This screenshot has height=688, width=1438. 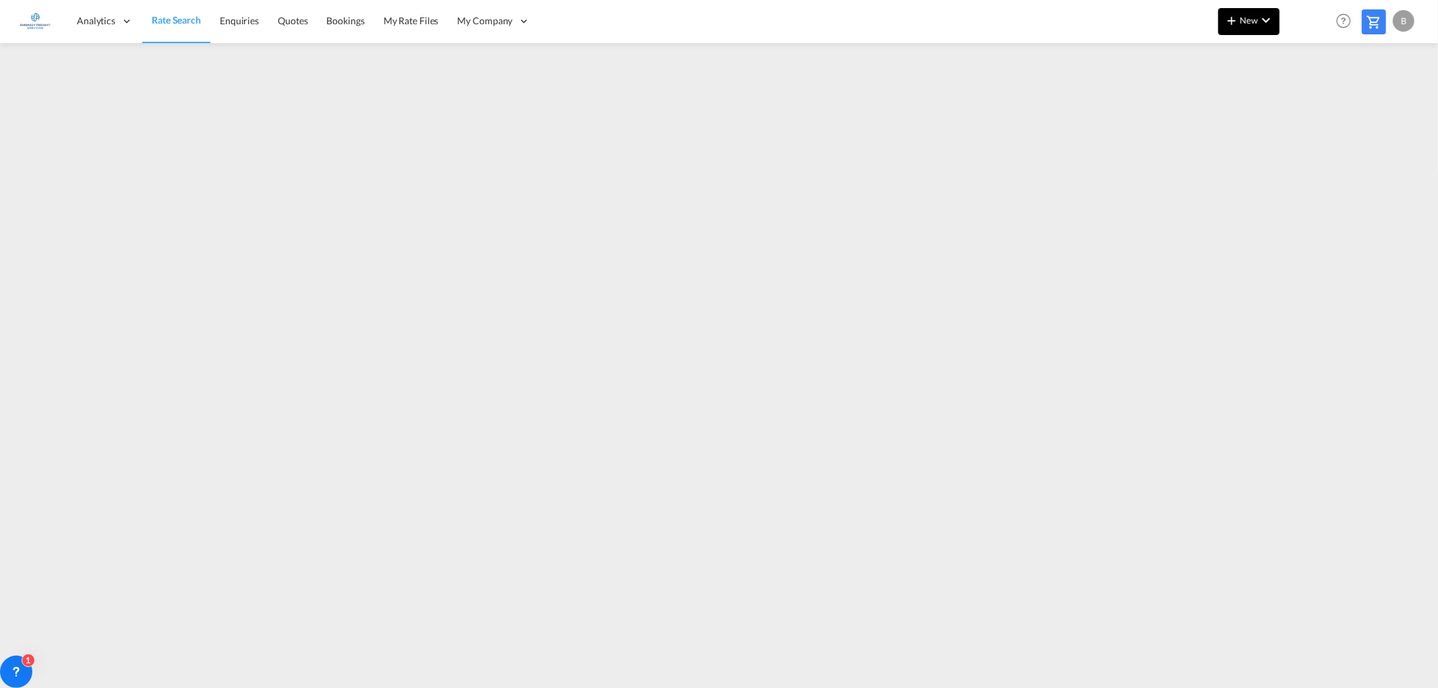 I want to click on img: e1326340b7c511ef854e8d6a806141ad.jpg, so click(x=35, y=21).